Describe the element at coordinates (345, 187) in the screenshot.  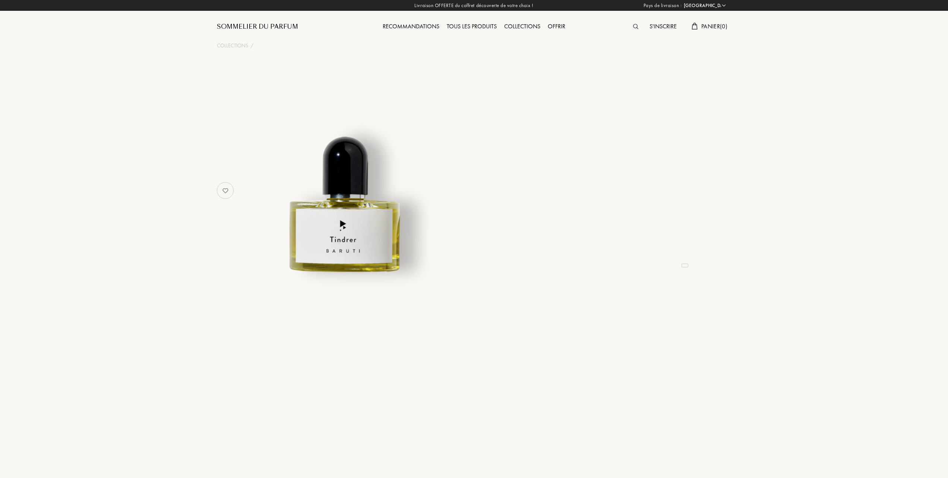
I see `img: undefined undefined` at that location.